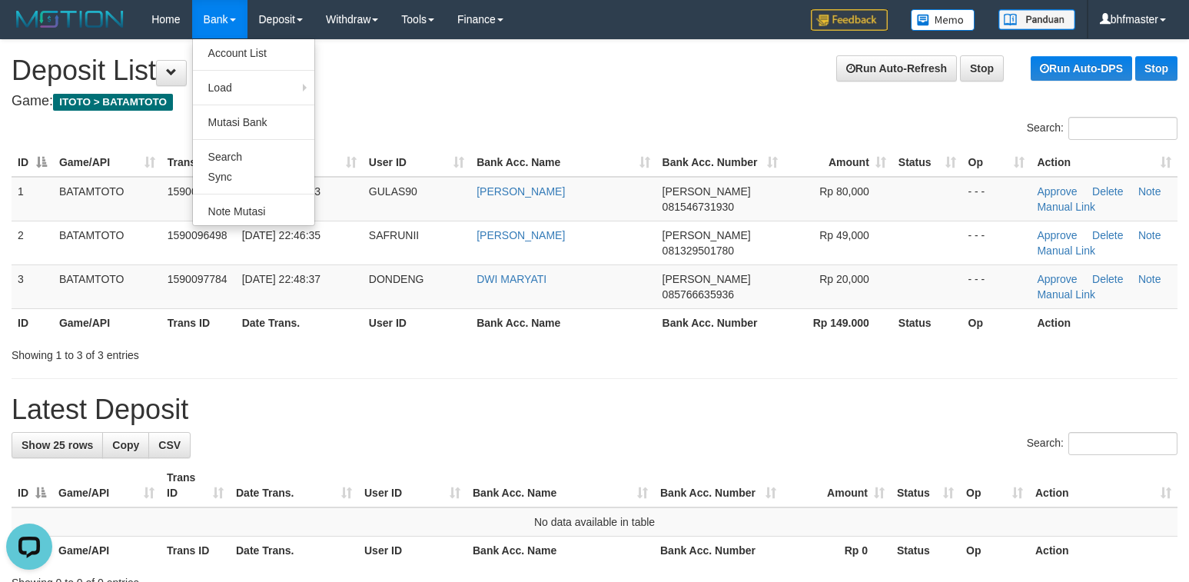  What do you see at coordinates (113, 102) in the screenshot?
I see `span: ITOTO > BATAMTOTO` at bounding box center [113, 102].